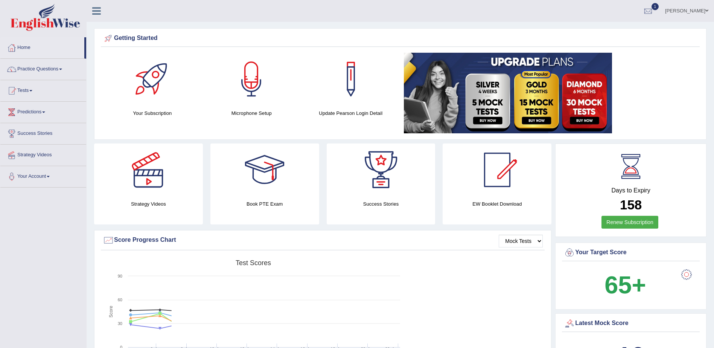  What do you see at coordinates (655, 6) in the screenshot?
I see `span: 1` at bounding box center [655, 6].